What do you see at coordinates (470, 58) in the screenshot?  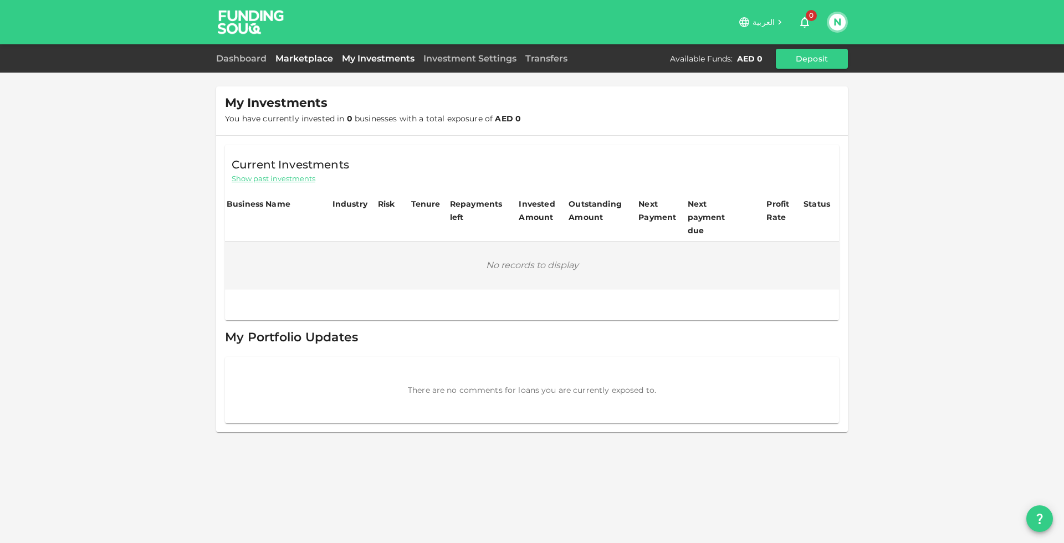 I see `a: Investment Settings` at bounding box center [470, 58].